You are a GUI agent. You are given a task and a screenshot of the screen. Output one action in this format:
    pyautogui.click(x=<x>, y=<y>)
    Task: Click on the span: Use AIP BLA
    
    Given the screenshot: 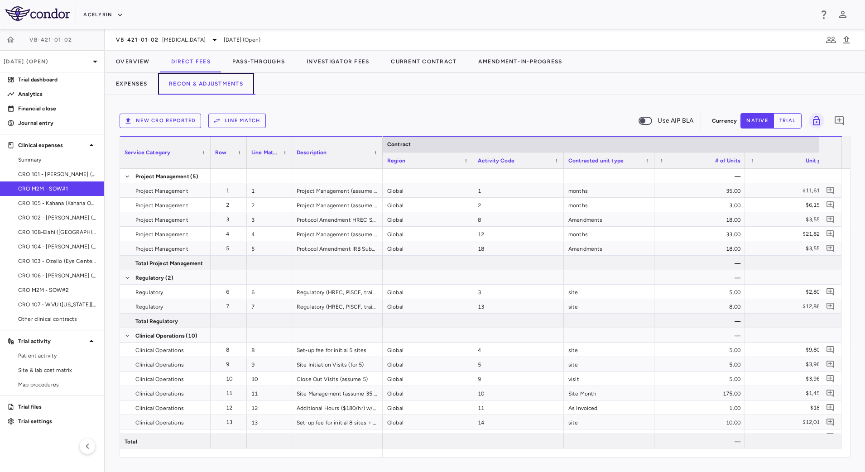 What is the action you would take?
    pyautogui.click(x=675, y=121)
    